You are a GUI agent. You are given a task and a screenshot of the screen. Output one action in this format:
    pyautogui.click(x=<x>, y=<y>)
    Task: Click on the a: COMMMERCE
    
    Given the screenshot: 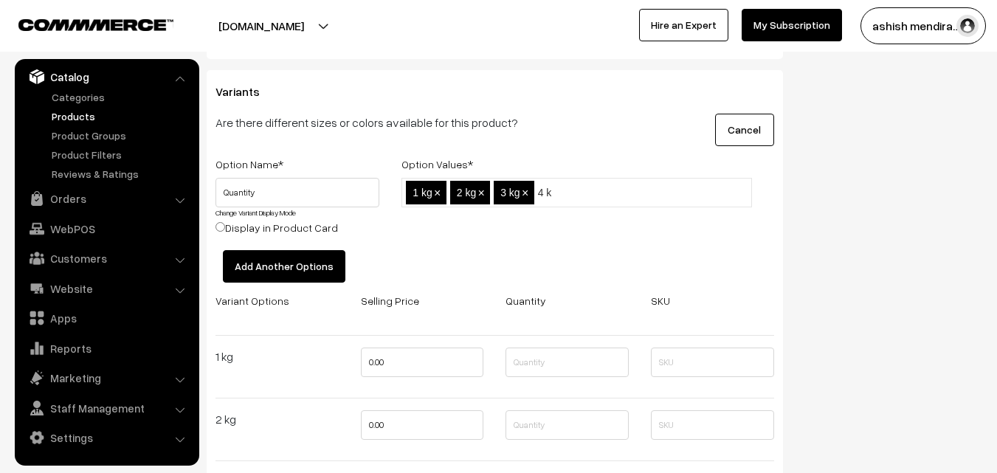 What is the action you would take?
    pyautogui.click(x=83, y=24)
    